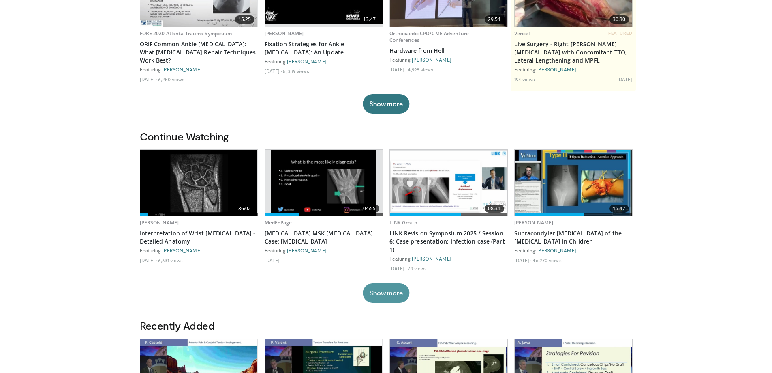 This screenshot has height=373, width=772. What do you see at coordinates (171, 79) in the screenshot?
I see `li: 6,250 views` at bounding box center [171, 79].